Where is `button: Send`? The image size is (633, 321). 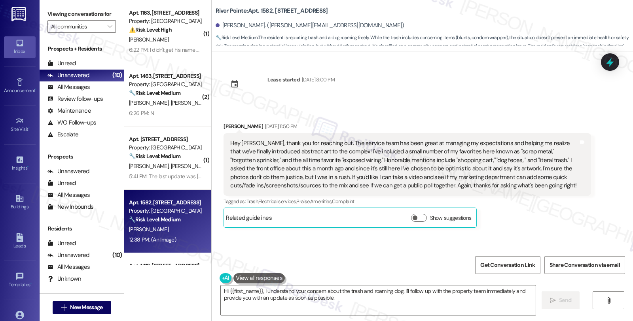
button: Send is located at coordinates (561, 300).